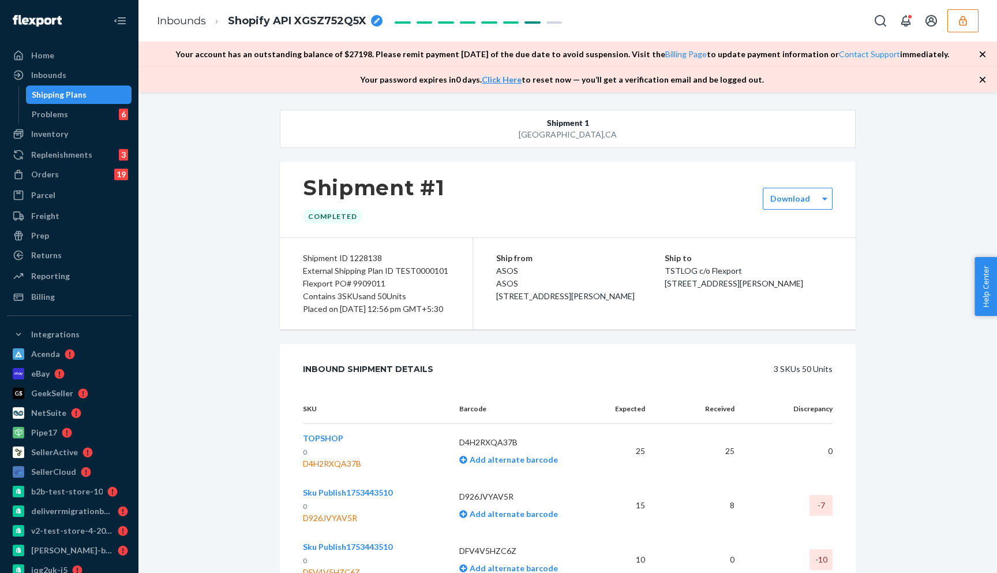 The image size is (997, 573). Describe the element at coordinates (270, 21) in the screenshot. I see `ol: breadcrumbs` at that location.